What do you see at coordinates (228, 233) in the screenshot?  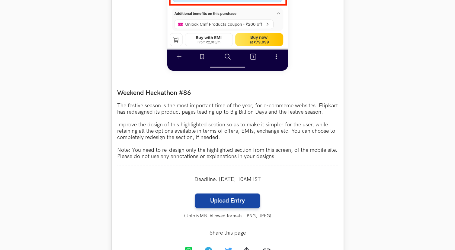 I see `span: Share this page` at bounding box center [228, 233].